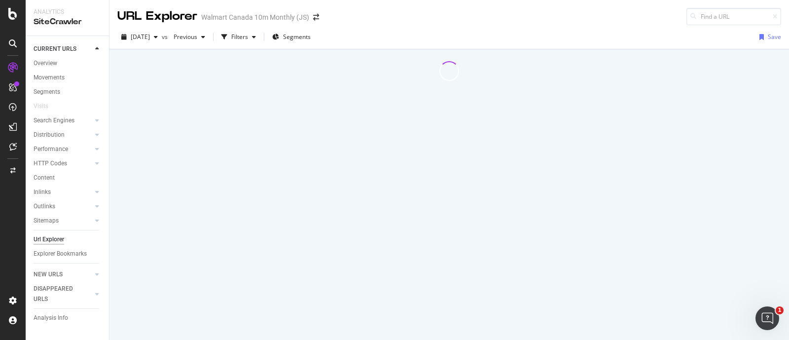  Describe the element at coordinates (51, 149) in the screenshot. I see `div: Performance` at that location.